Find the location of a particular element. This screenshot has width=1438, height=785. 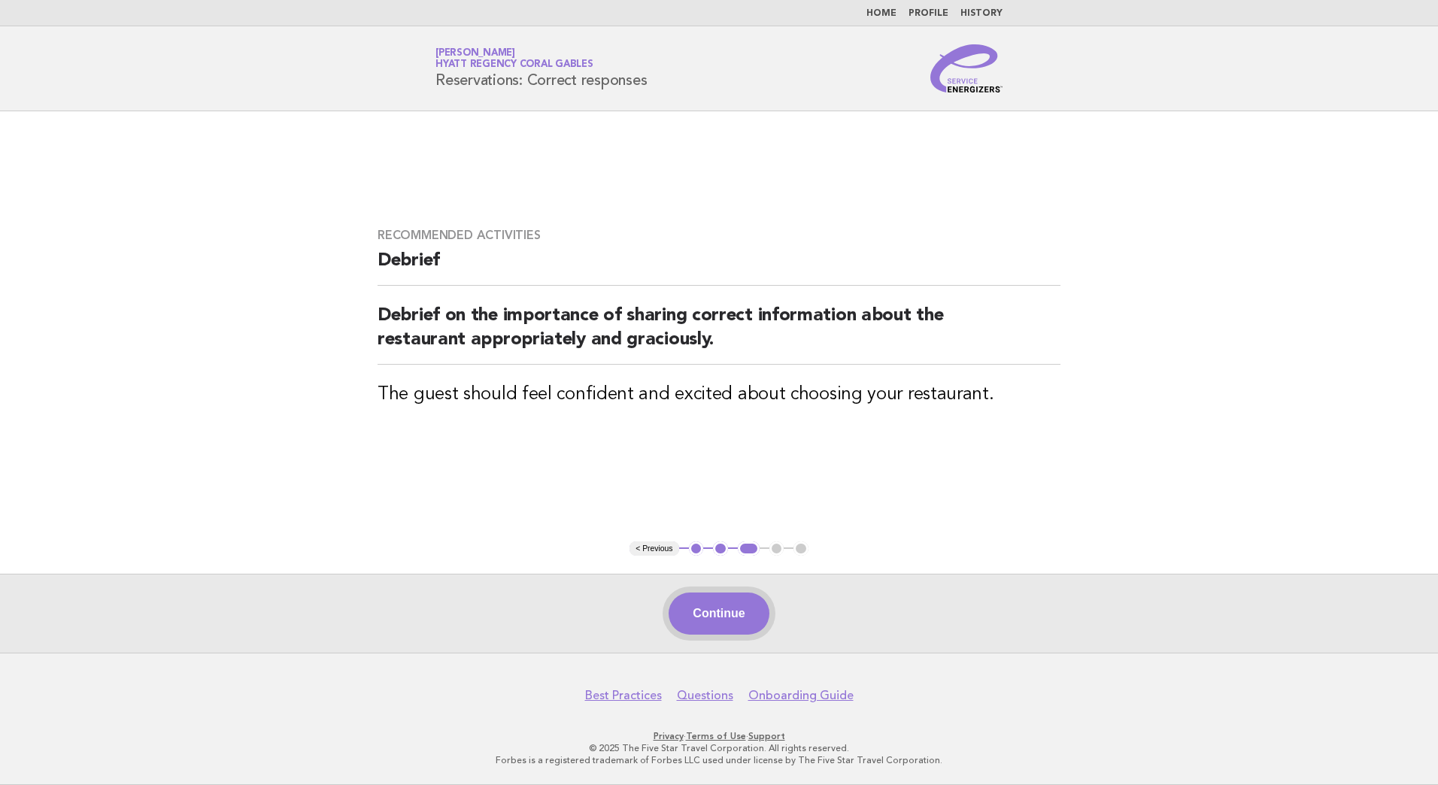

a: Home is located at coordinates (882, 14).